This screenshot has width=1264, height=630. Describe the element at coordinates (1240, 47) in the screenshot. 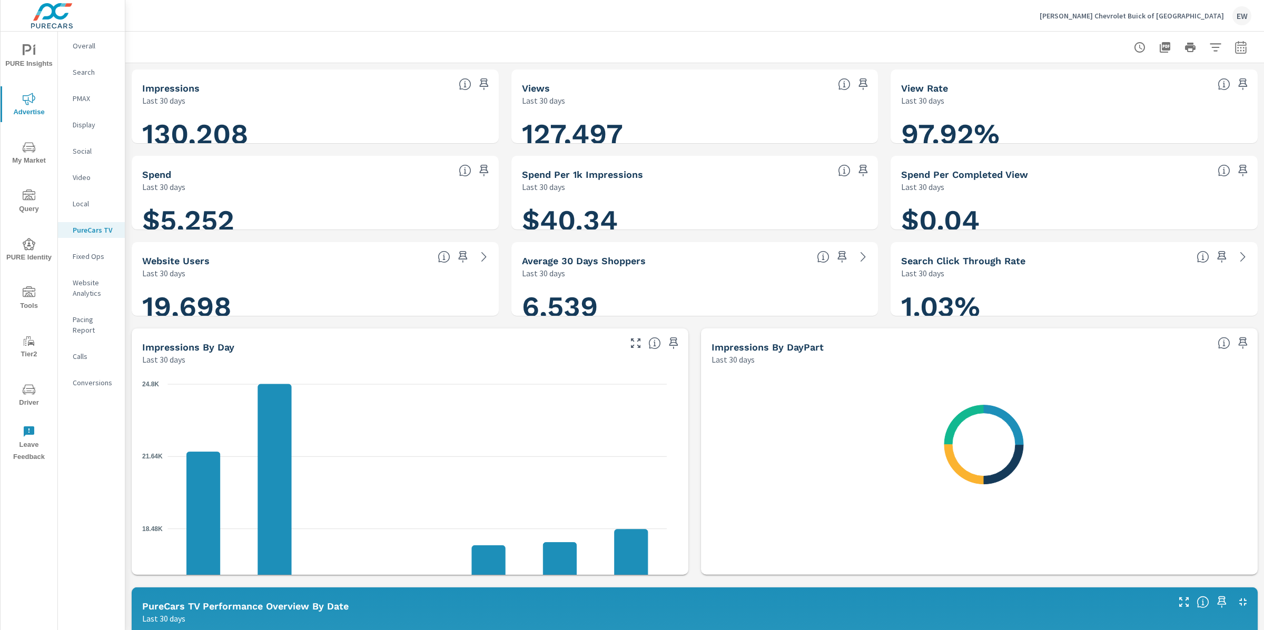

I see `button: Select Date Range` at that location.